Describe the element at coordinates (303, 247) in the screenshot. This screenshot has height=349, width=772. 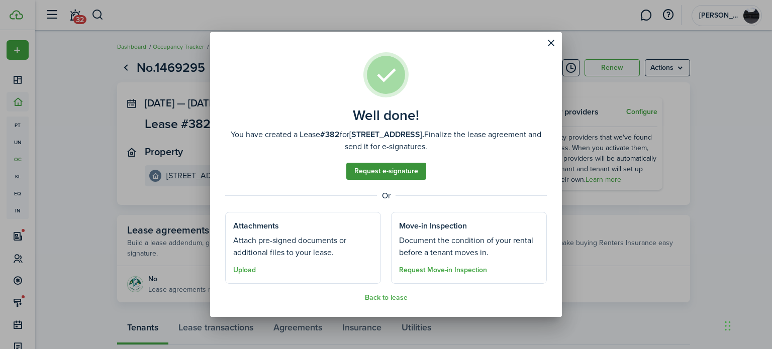
I see `well-done-section-description: Attach pre-signed documents or additional files to your lease.` at that location.